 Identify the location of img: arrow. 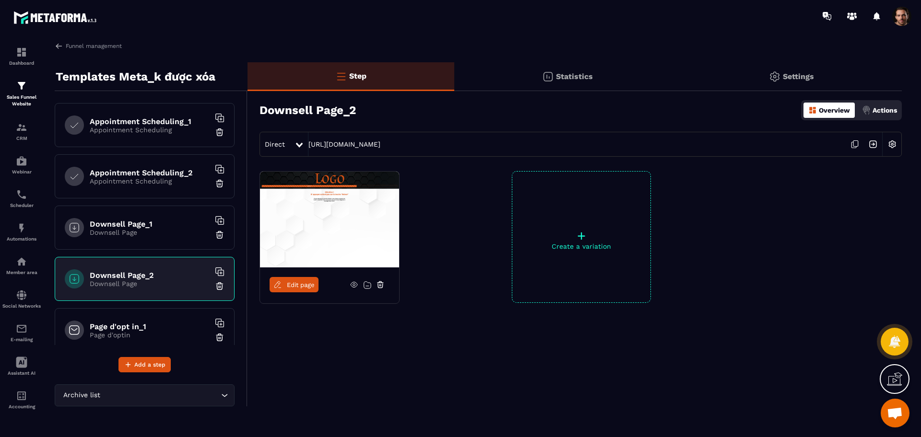
(59, 46).